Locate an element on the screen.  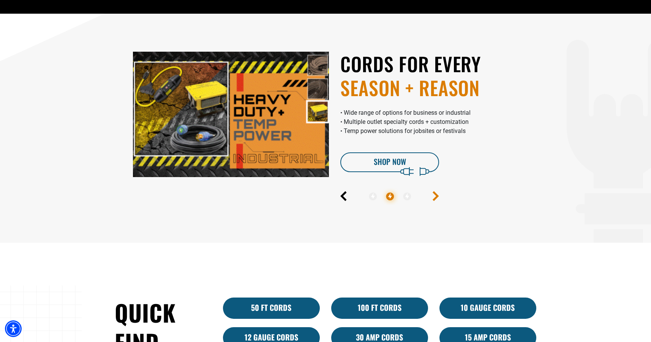
button: Previous is located at coordinates (344, 196).